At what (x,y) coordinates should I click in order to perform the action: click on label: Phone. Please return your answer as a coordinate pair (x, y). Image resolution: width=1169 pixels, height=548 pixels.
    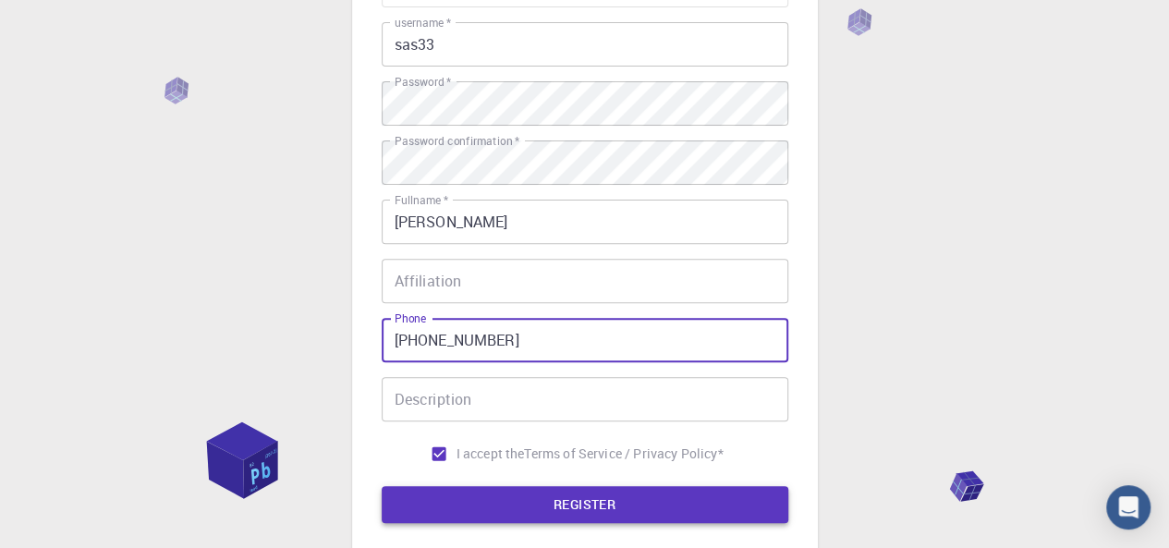
    Looking at the image, I should click on (410, 318).